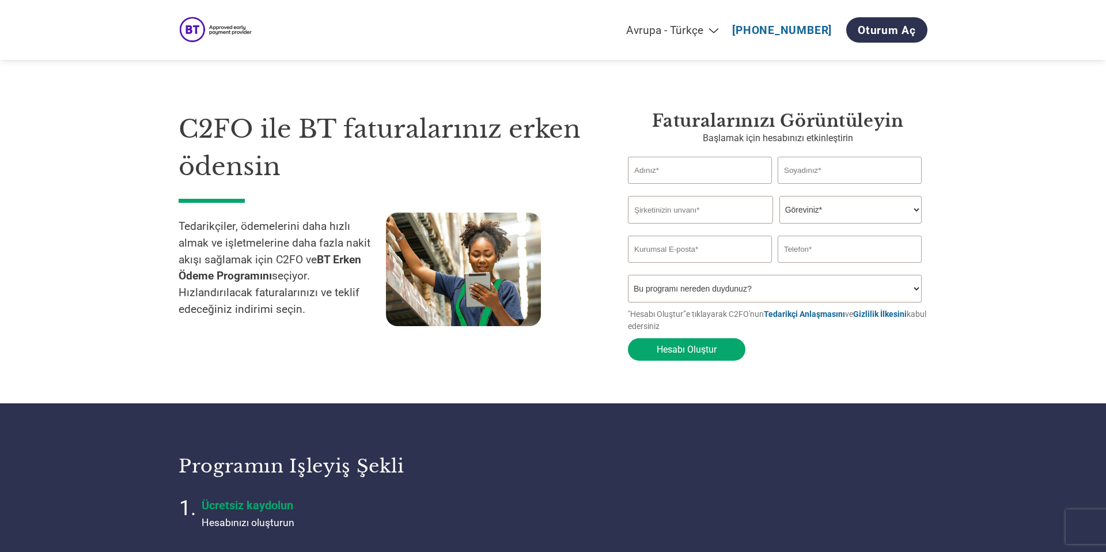 This screenshot has height=552, width=1106. I want to click on p: Tedarikçiler, ödemelerini daha hızlı almak ve işletmelerine daha fazla nakit akışı sağlamak için ..., so click(282, 268).